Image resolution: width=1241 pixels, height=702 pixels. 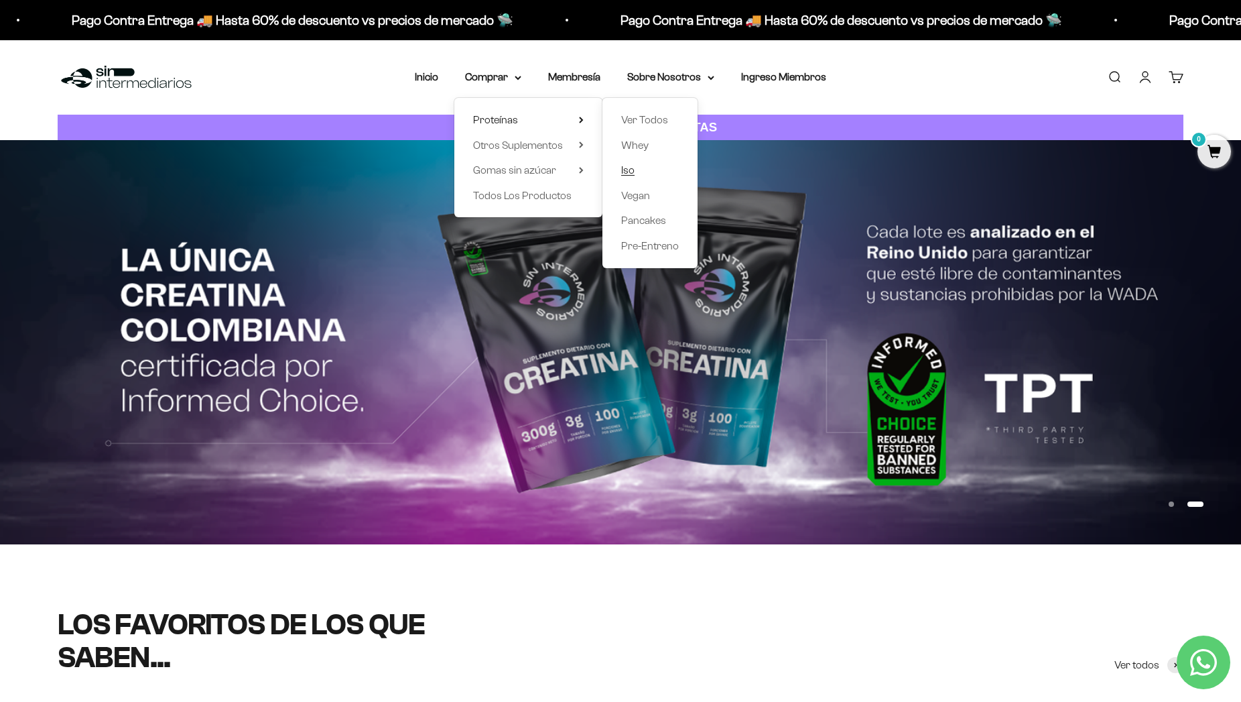 What do you see at coordinates (426, 76) in the screenshot?
I see `a: Inicio` at bounding box center [426, 76].